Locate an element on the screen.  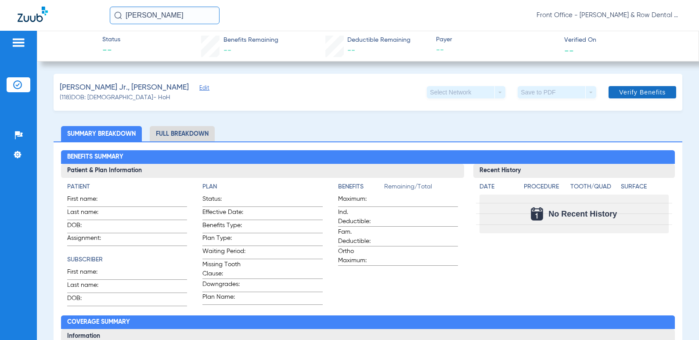
span: Status: is located at coordinates (224, 200).